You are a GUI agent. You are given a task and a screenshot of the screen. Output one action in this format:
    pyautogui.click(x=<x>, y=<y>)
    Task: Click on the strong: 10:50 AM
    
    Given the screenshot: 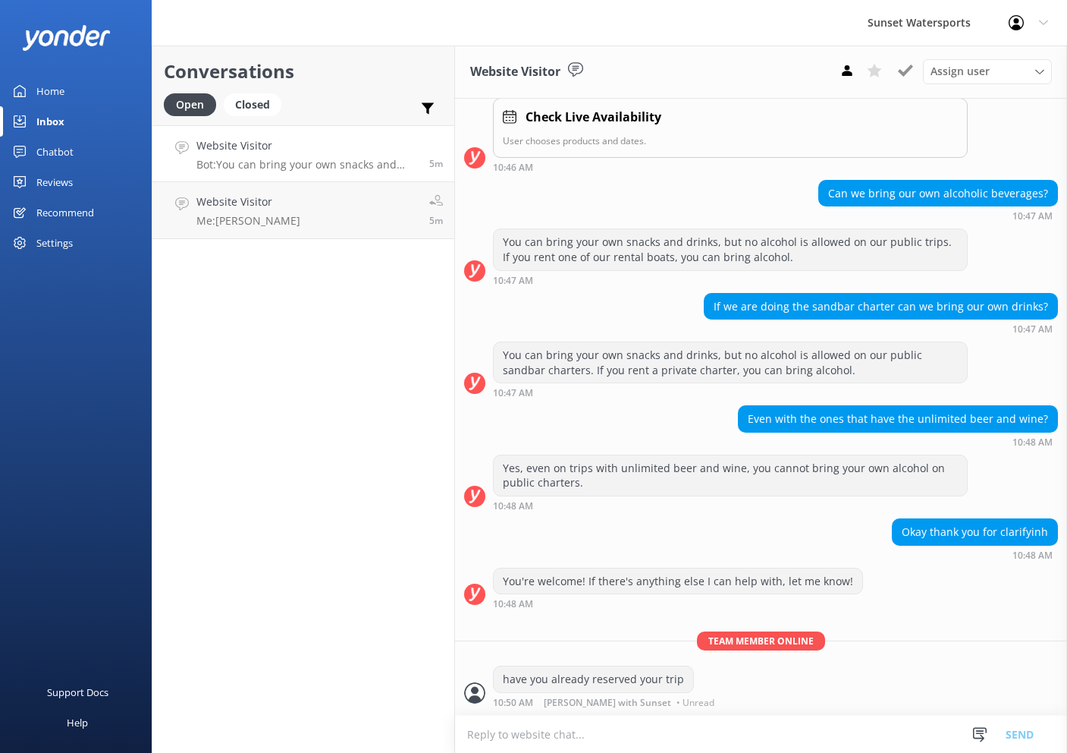 What is the action you would take?
    pyautogui.click(x=513, y=703)
    